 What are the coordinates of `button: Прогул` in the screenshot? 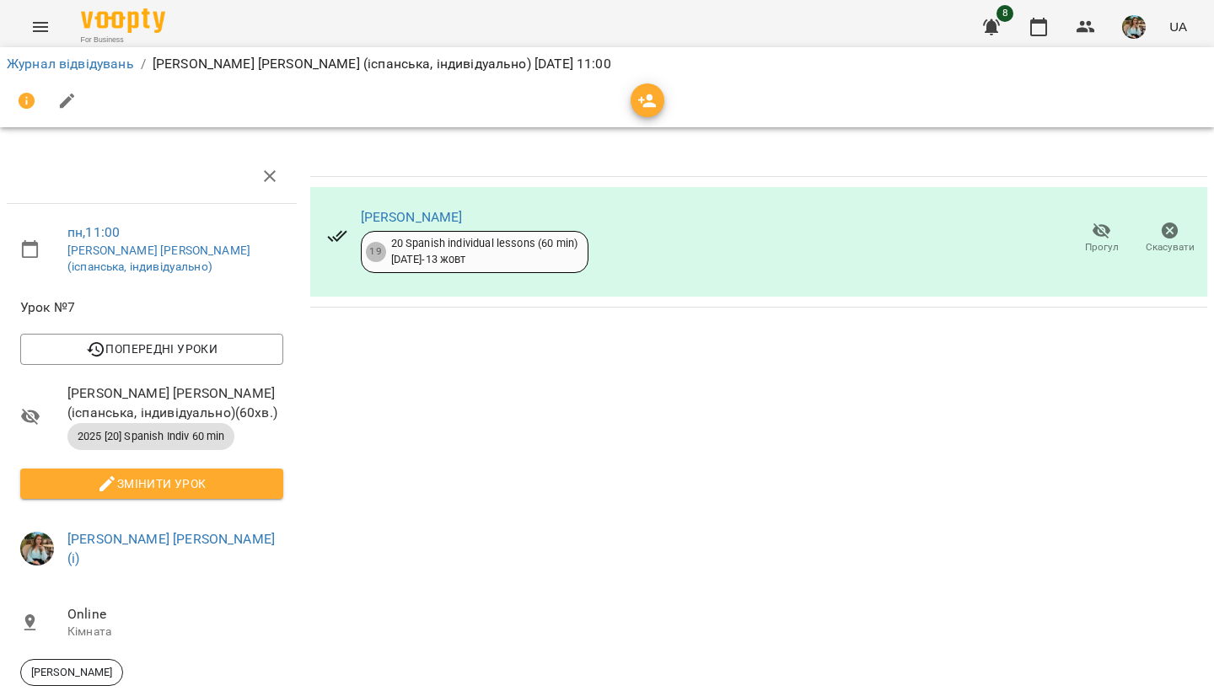 It's located at (1101, 239).